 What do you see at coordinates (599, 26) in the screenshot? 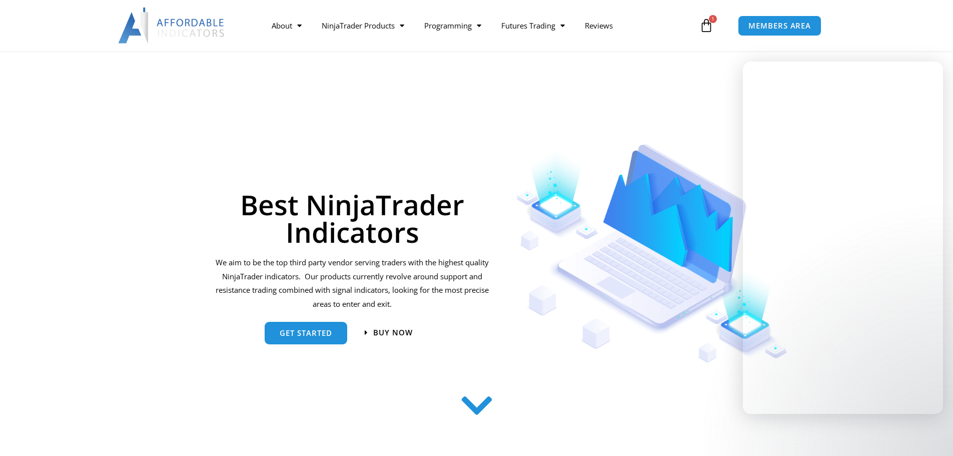
I see `a: Reviews` at bounding box center [599, 26].